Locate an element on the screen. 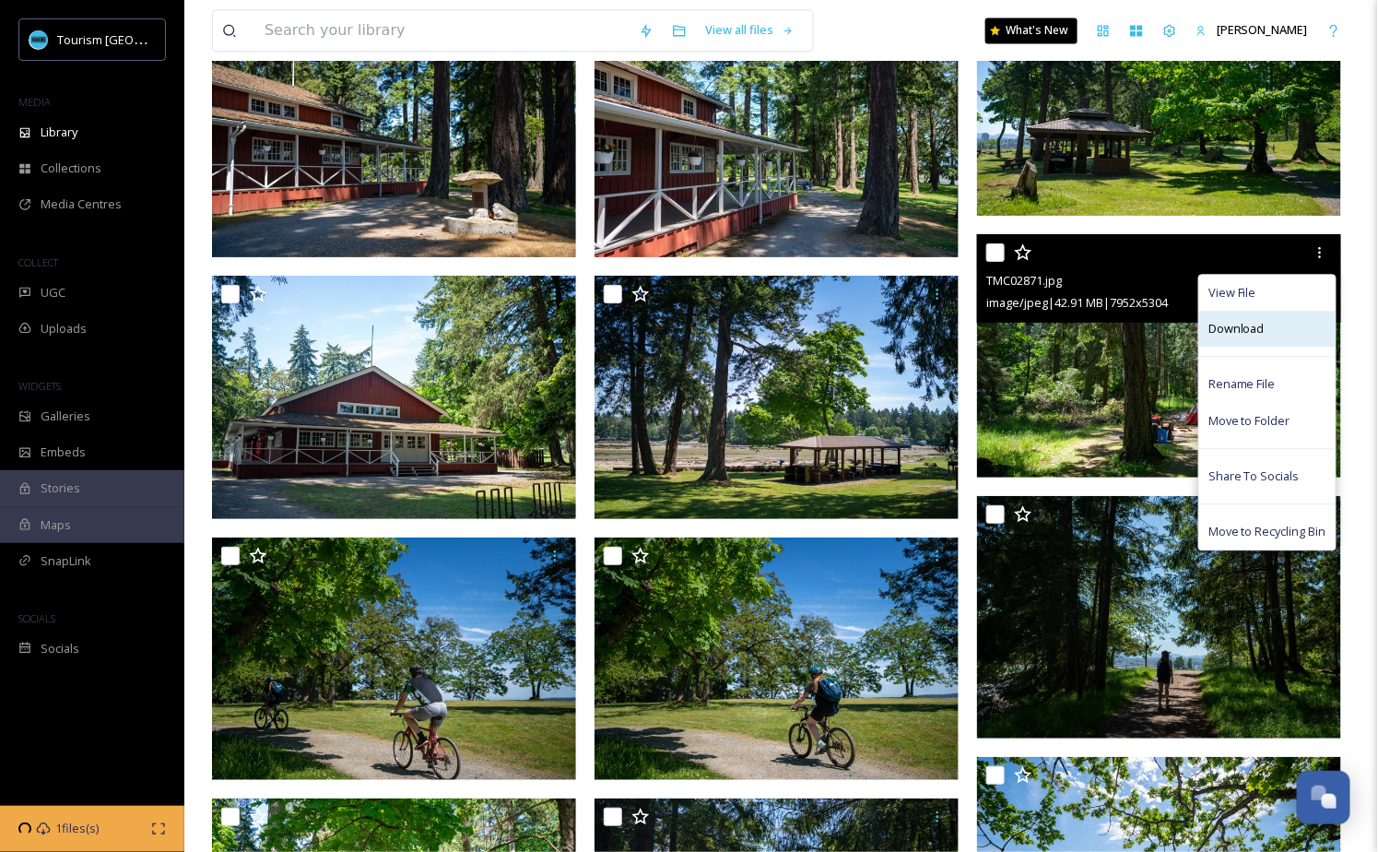  span: Maps is located at coordinates (55, 524).